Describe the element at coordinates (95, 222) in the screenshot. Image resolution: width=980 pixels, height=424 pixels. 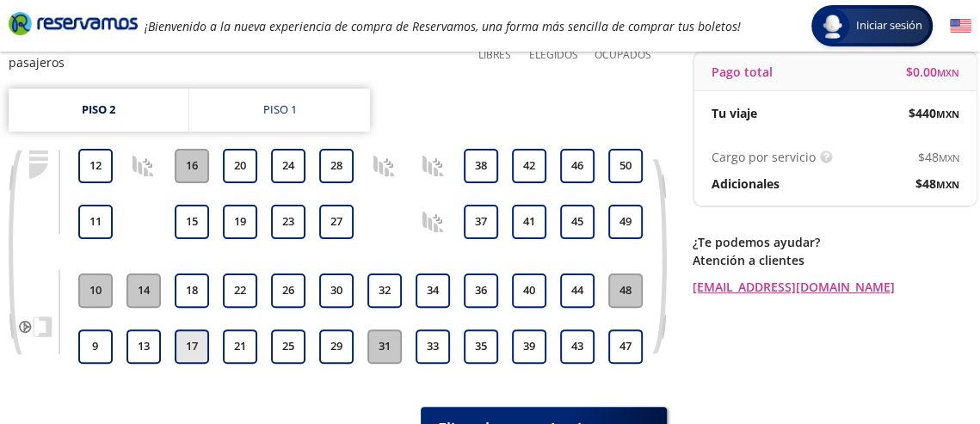
I see `button: 11` at that location.